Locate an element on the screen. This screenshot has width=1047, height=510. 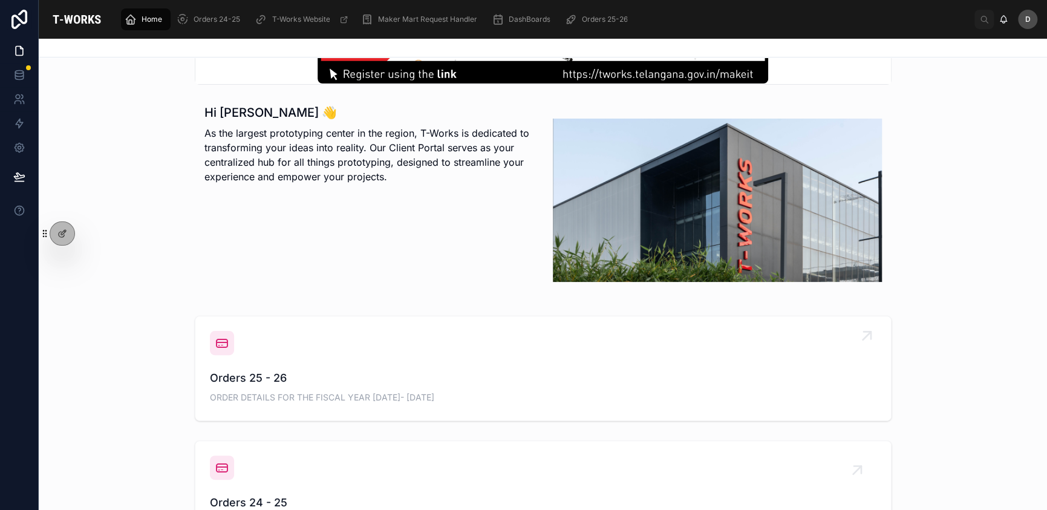
p: As the largest prototyping center in the region, T-Works is dedicated to transforming your ideas ... is located at coordinates (369, 155).